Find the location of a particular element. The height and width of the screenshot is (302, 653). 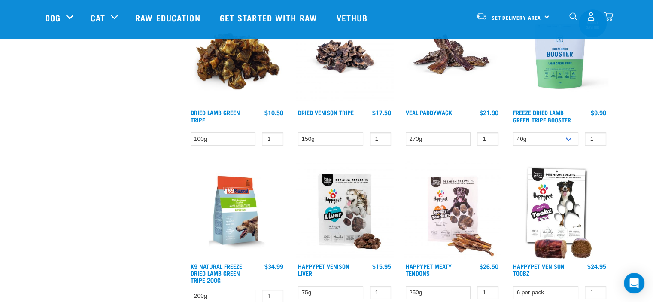

div: $15.95 is located at coordinates (382, 266).